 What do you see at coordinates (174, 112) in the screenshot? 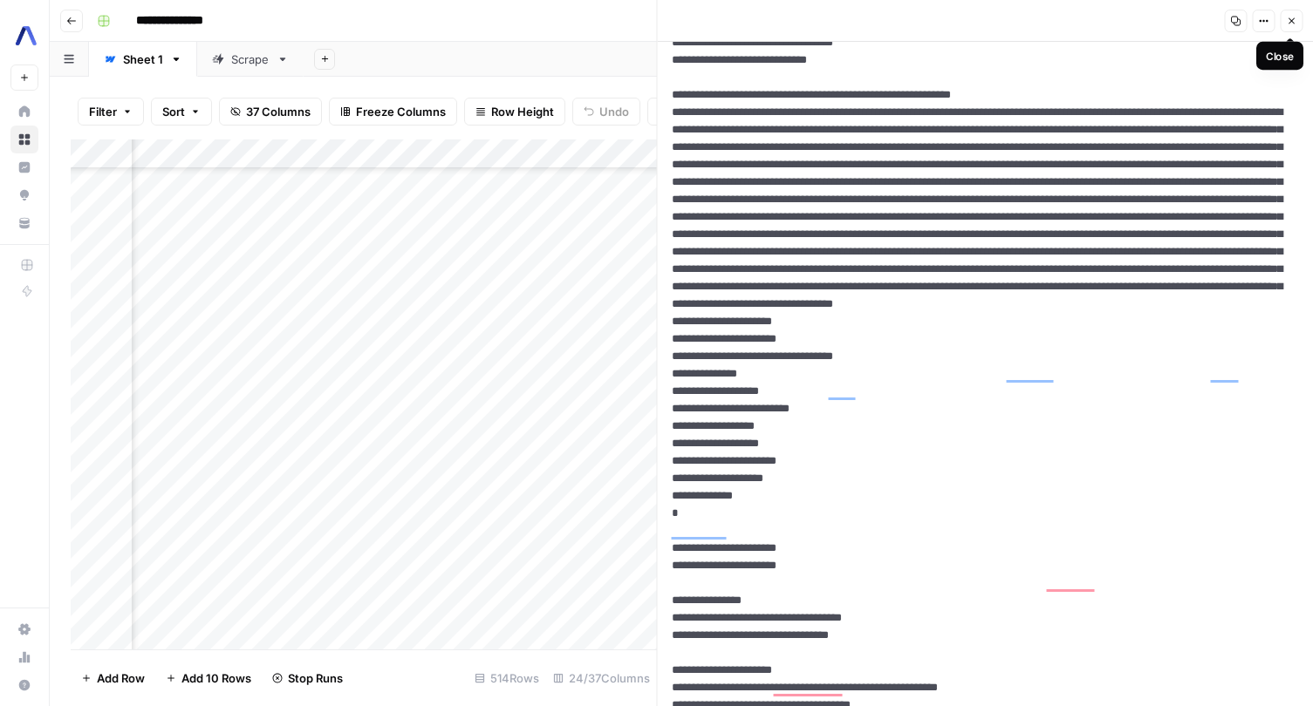
I see `span: Sort` at bounding box center [174, 112].